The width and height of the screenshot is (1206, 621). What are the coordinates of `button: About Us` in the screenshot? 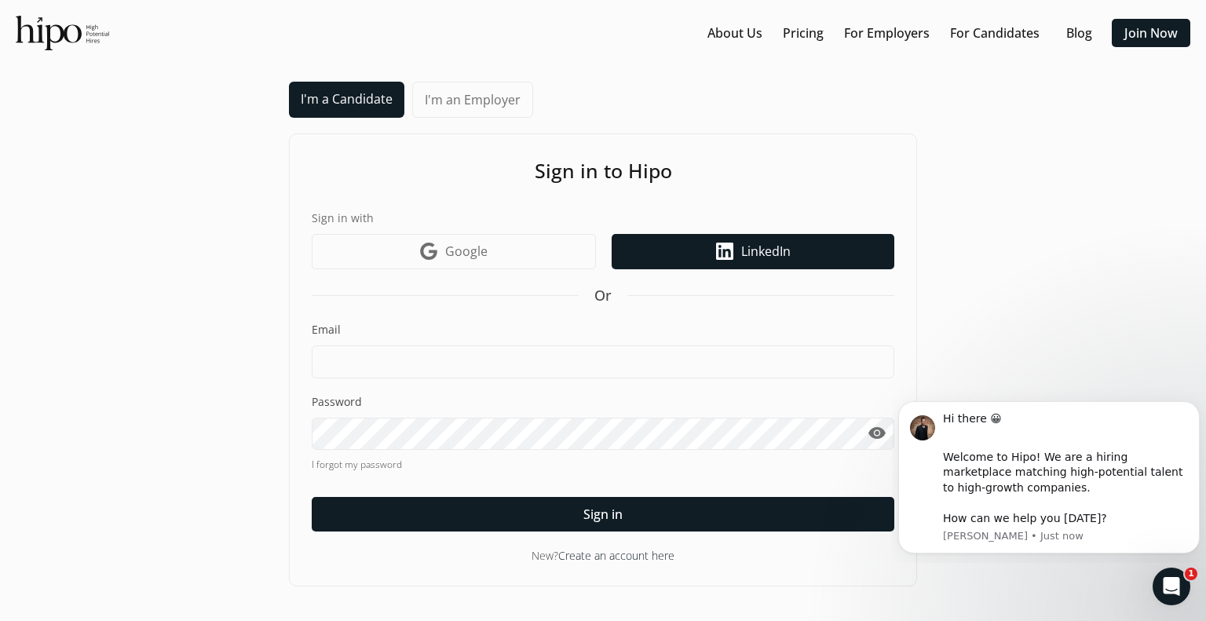 It's located at (735, 33).